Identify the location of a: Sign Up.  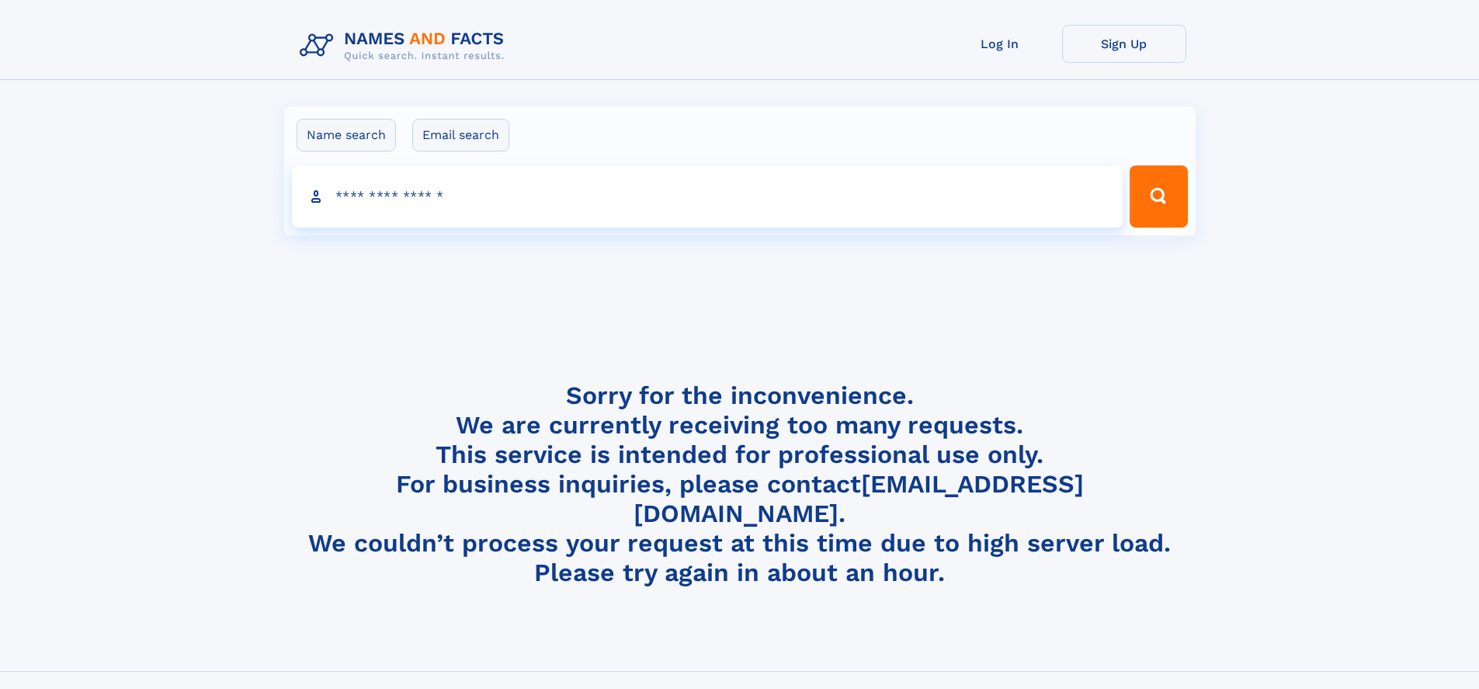
(1124, 43).